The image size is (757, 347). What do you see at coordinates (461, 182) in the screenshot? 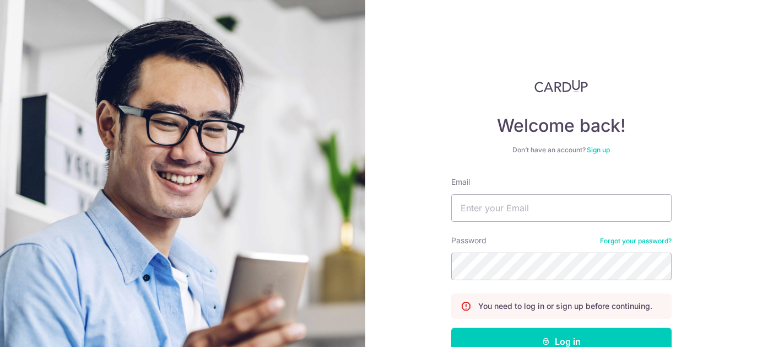
I see `label: Email` at bounding box center [461, 182].